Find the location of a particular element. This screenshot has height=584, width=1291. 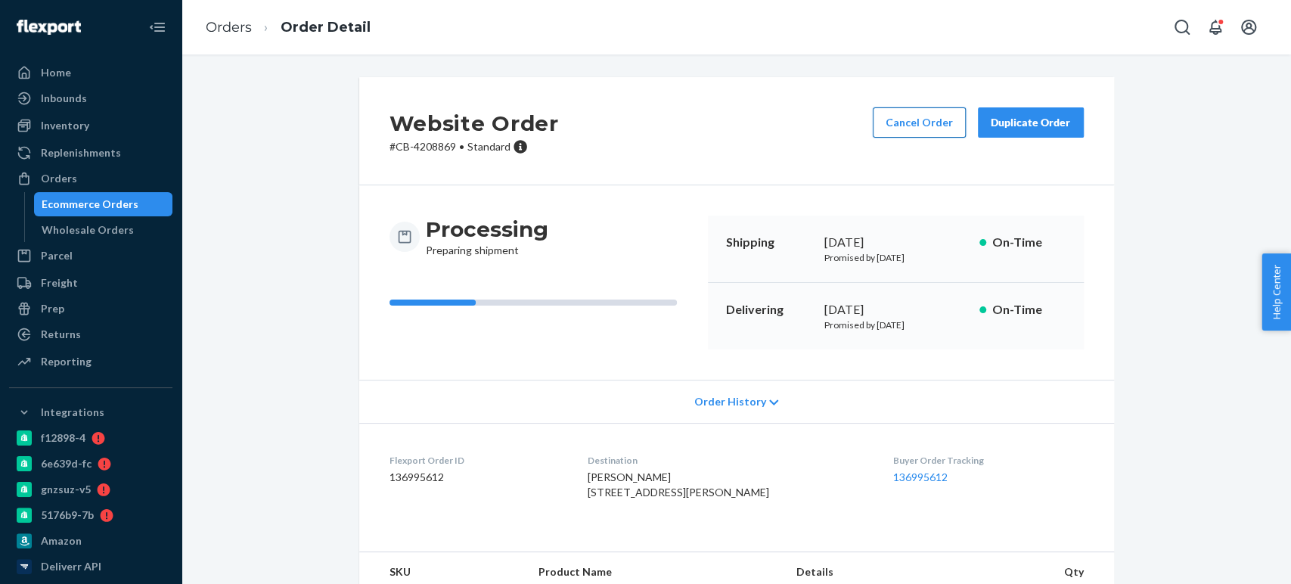

span: Standard is located at coordinates (489, 146).